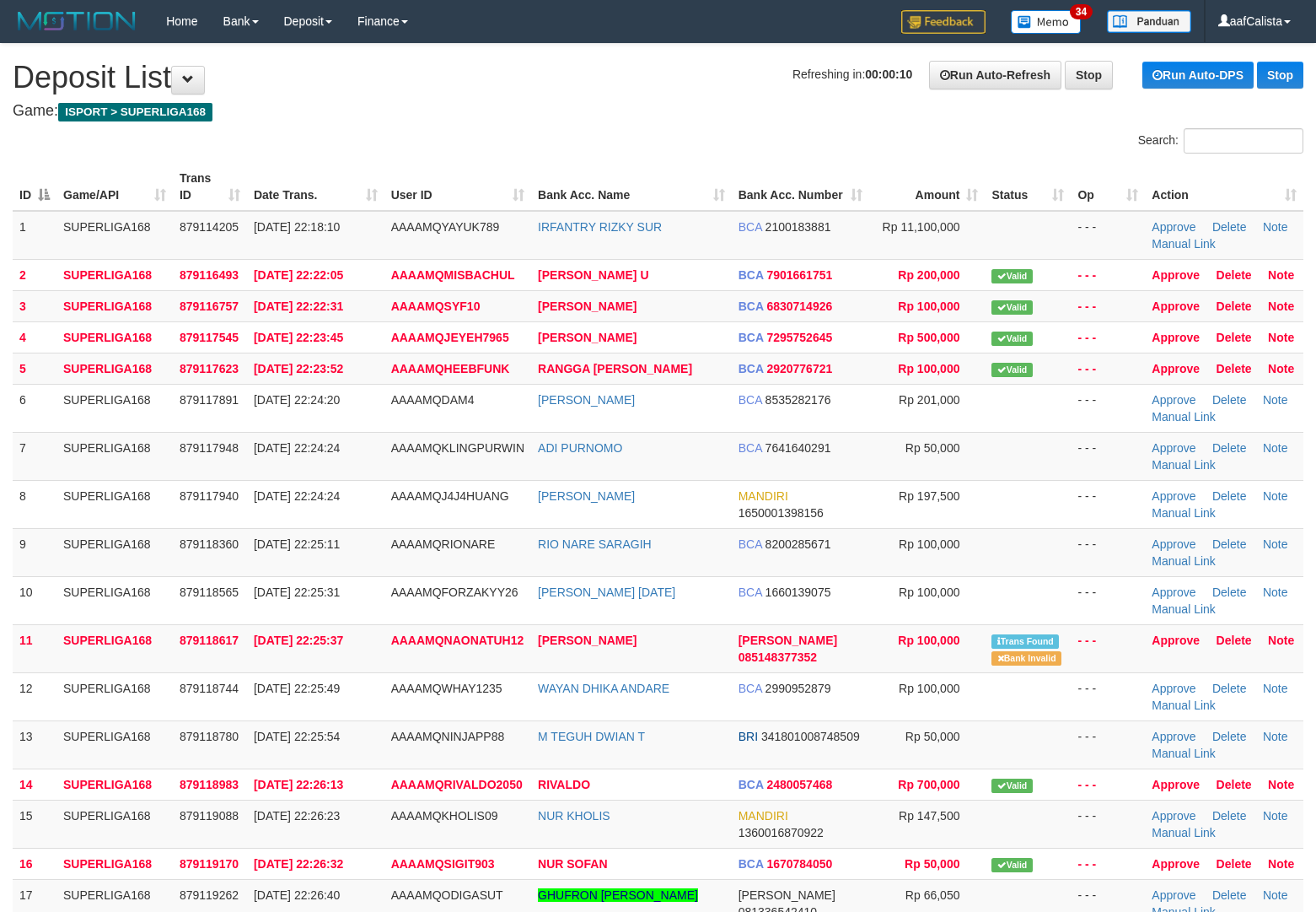 The height and width of the screenshot is (912, 1316). I want to click on th: Date Trans.: activate to sort column ascending, so click(315, 186).